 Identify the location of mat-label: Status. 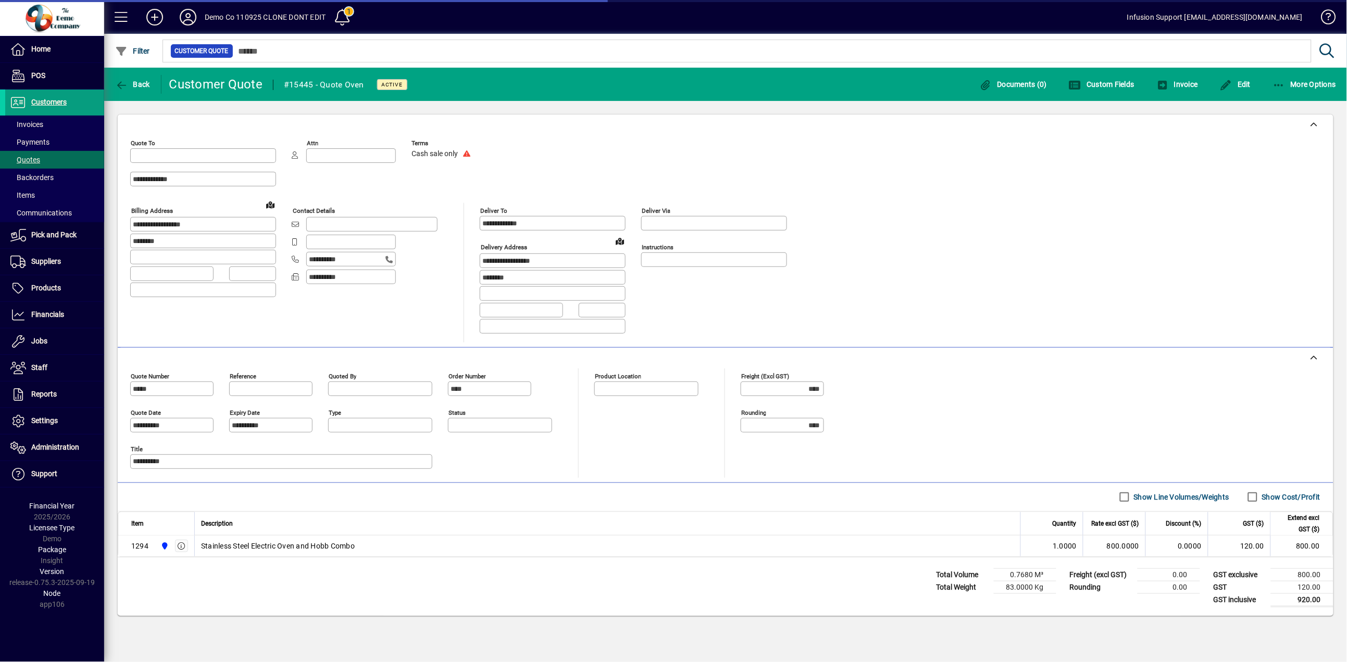
(457, 412).